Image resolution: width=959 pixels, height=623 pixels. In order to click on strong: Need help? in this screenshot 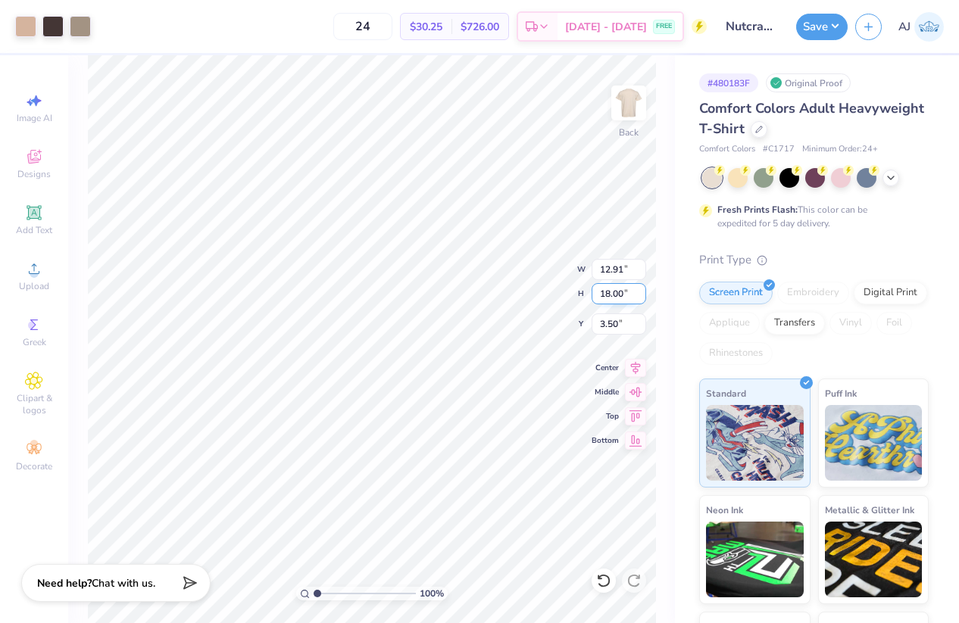, I will do `click(64, 583)`.